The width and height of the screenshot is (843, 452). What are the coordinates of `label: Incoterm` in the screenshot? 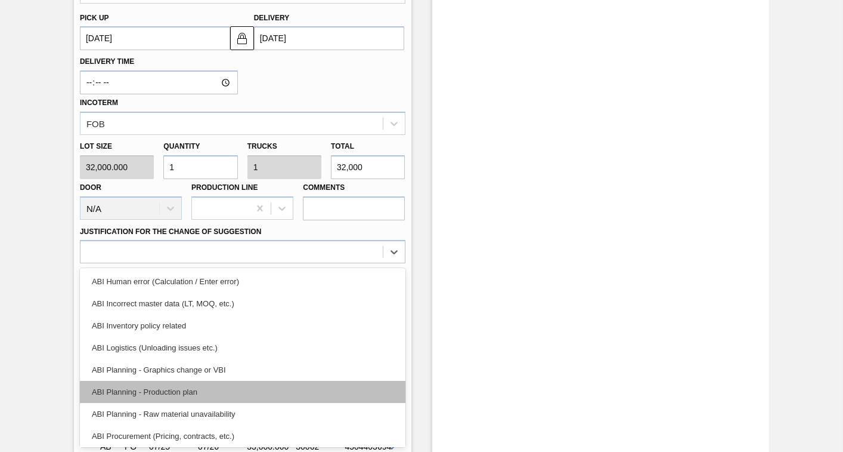 It's located at (99, 103).